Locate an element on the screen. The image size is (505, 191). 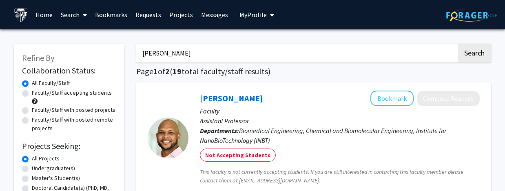
h1: Page of ( total faculty/staff results) is located at coordinates (314, 71).